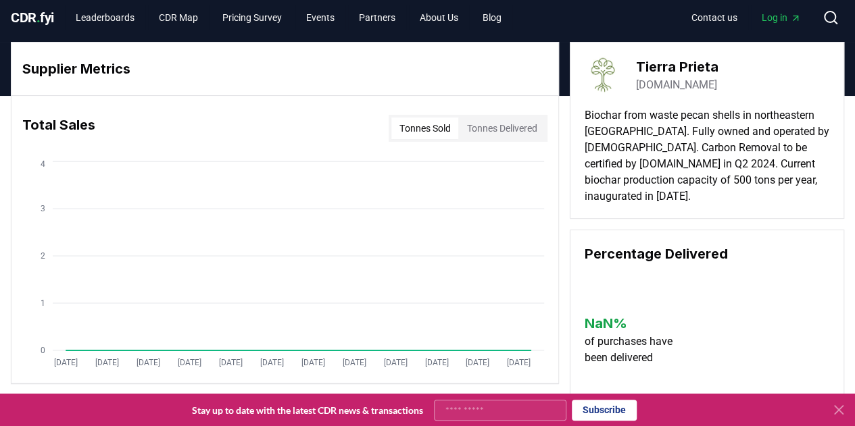  Describe the element at coordinates (632, 350) in the screenshot. I see `p: of purchases have been delivered` at that location.